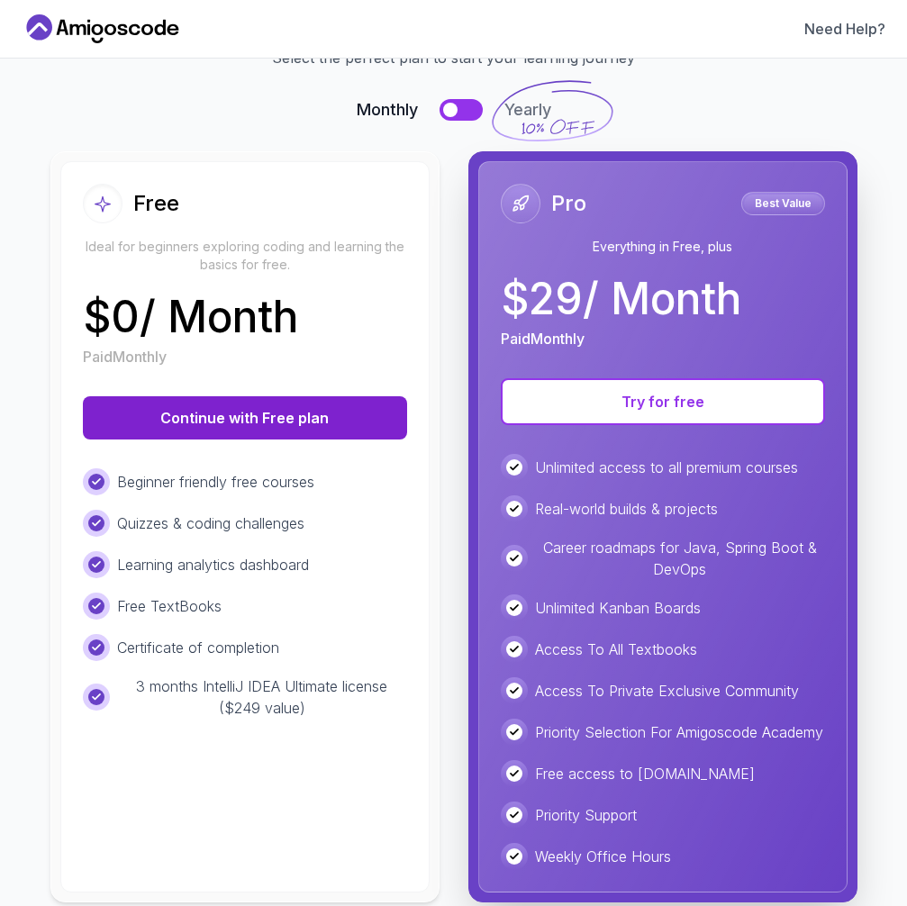 The height and width of the screenshot is (906, 907). I want to click on h2: Pro, so click(568, 203).